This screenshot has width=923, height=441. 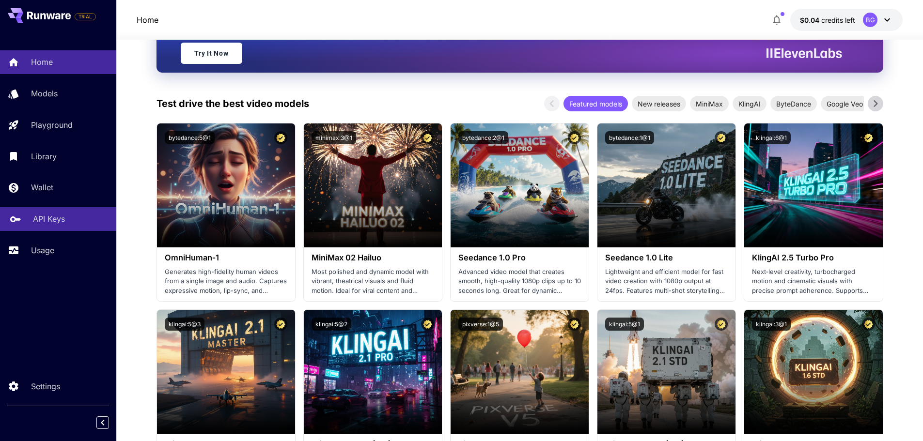 I want to click on button: klingai:6@1, so click(x=771, y=138).